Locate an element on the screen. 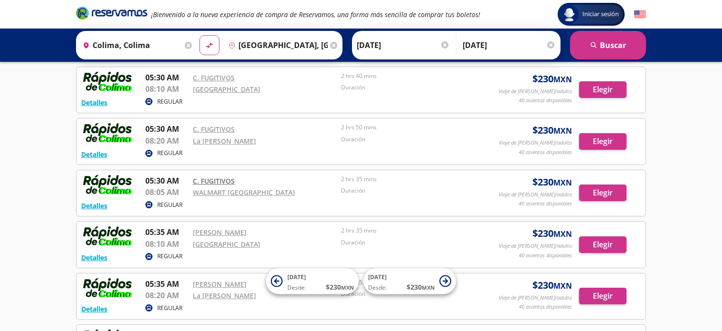 Image resolution: width=722 pixels, height=331 pixels. button: Buscar is located at coordinates (608, 45).